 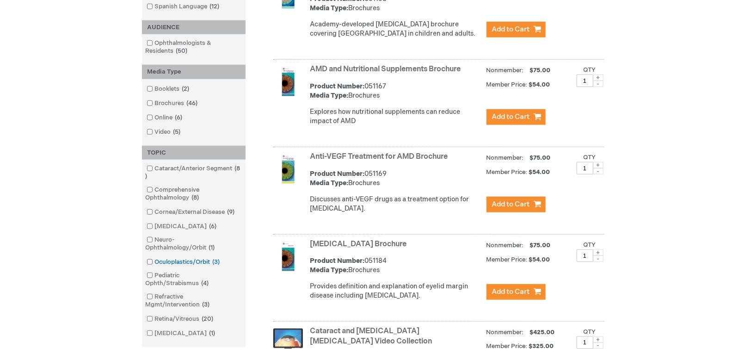 I want to click on img: AMD and Nutritional Supplements Brochure, so click(x=288, y=81).